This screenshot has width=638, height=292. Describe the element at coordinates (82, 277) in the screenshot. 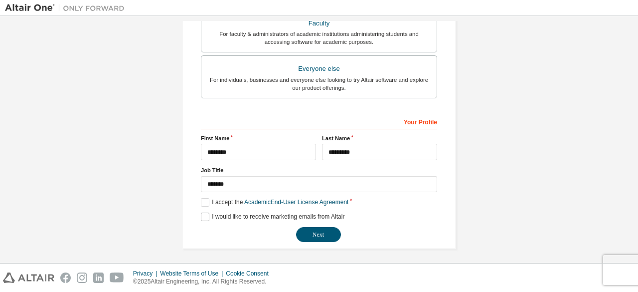

I see `img: instagram.svg` at that location.